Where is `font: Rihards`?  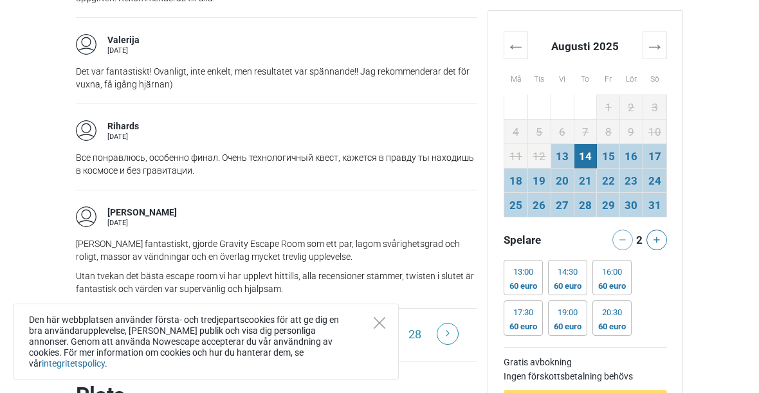 font: Rihards is located at coordinates (123, 126).